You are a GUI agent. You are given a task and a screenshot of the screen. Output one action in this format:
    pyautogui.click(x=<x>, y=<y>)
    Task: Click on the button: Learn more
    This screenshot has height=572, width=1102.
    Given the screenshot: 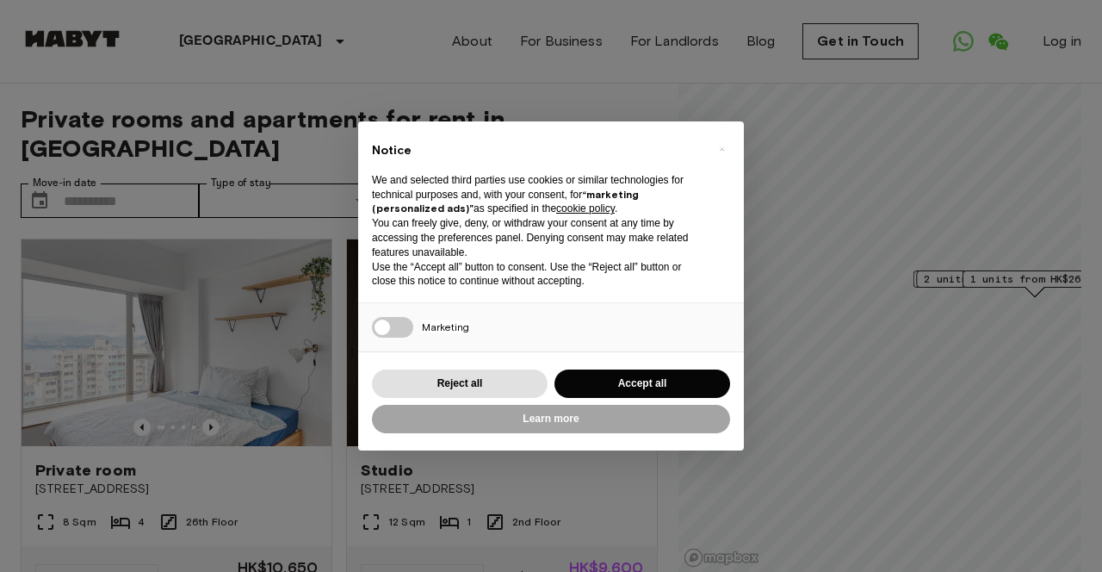 What is the action you would take?
    pyautogui.click(x=551, y=419)
    